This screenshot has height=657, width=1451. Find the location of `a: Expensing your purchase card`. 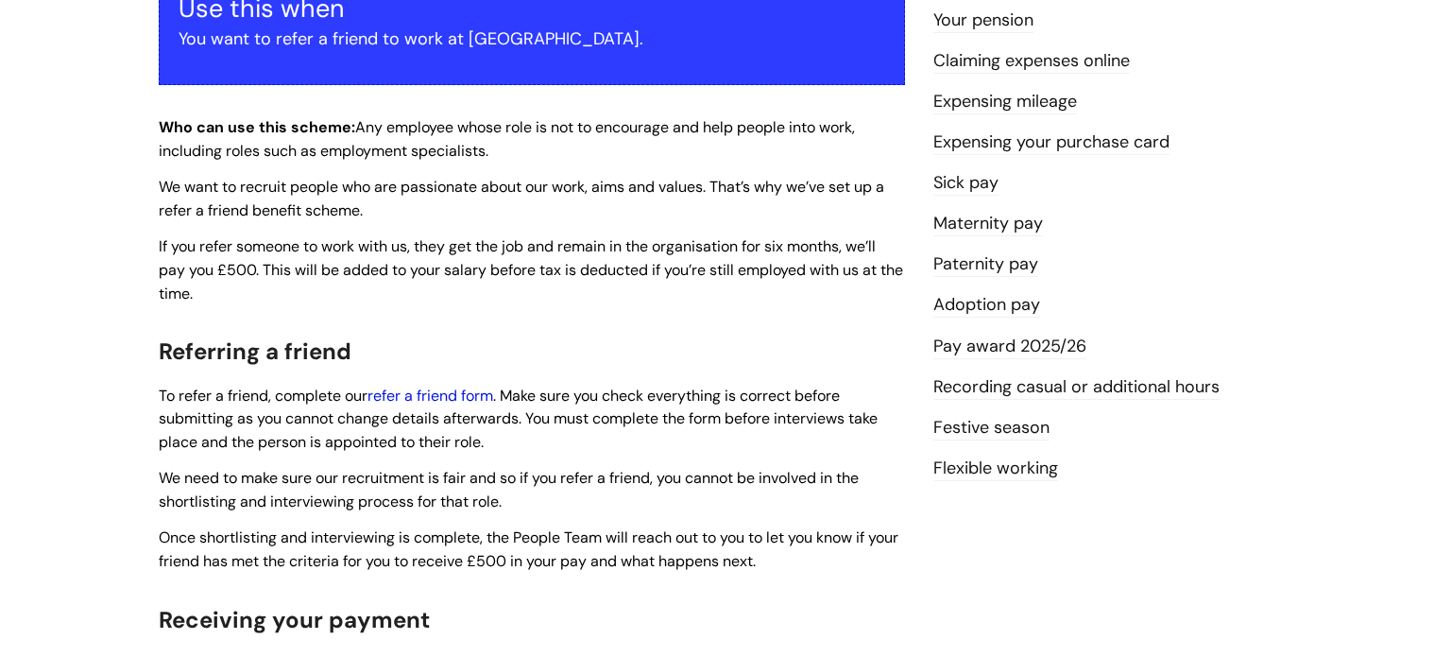

a: Expensing your purchase card is located at coordinates (1051, 143).